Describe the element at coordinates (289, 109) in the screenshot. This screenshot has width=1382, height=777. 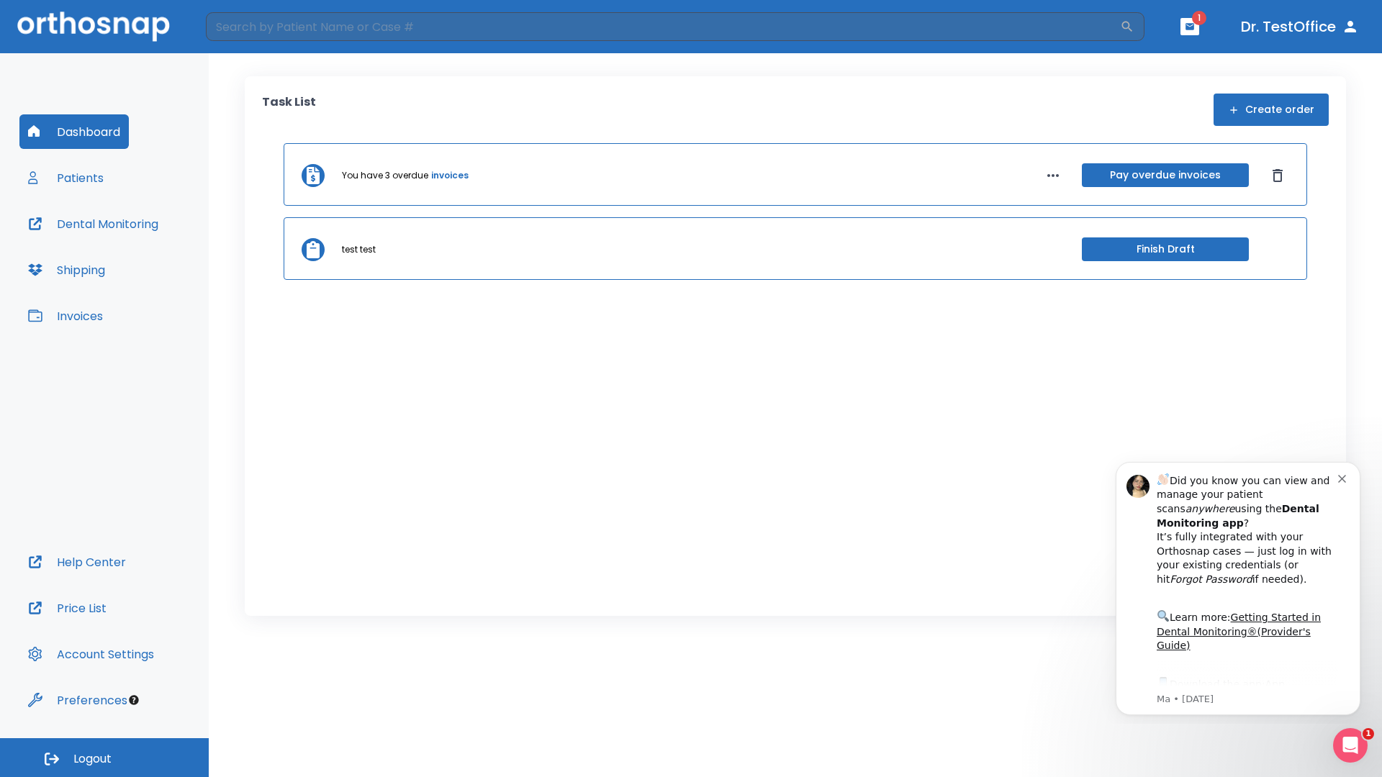
I see `p: Task List` at that location.